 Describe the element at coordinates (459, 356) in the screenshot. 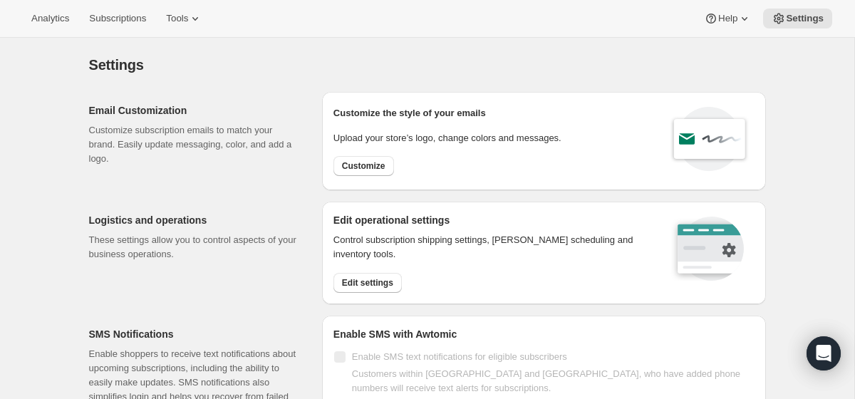

I see `span: Enable SMS text notifications for eligible subscribers` at that location.